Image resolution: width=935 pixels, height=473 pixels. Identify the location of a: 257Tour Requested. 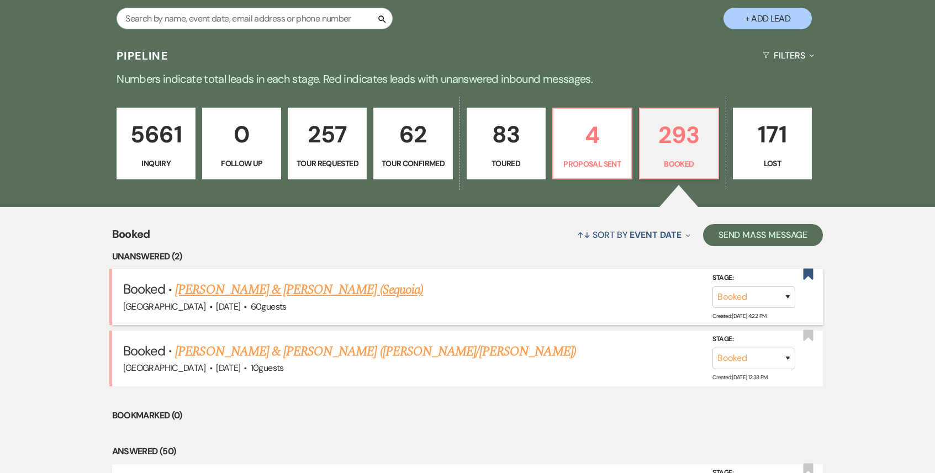
(327, 144).